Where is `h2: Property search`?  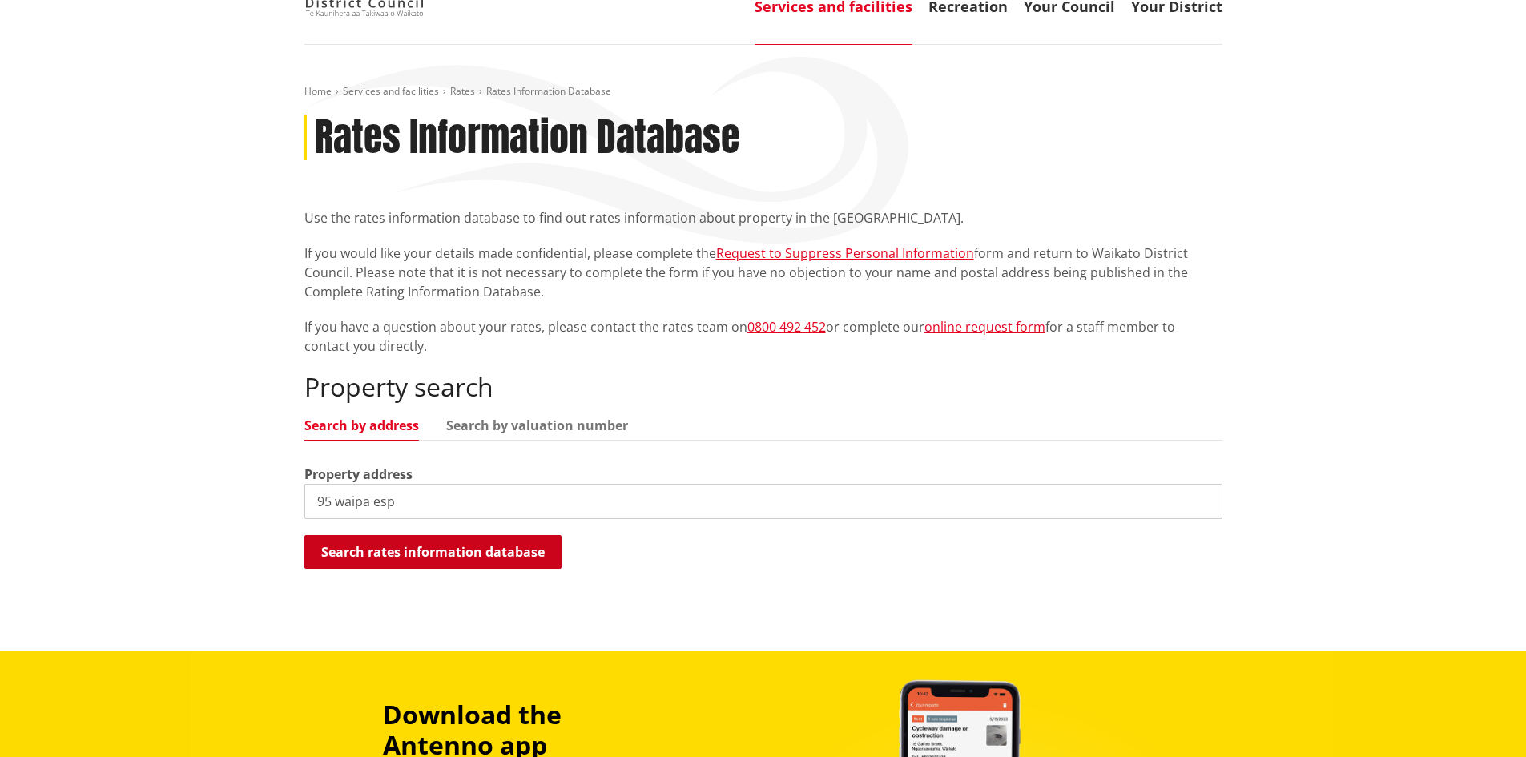 h2: Property search is located at coordinates (763, 387).